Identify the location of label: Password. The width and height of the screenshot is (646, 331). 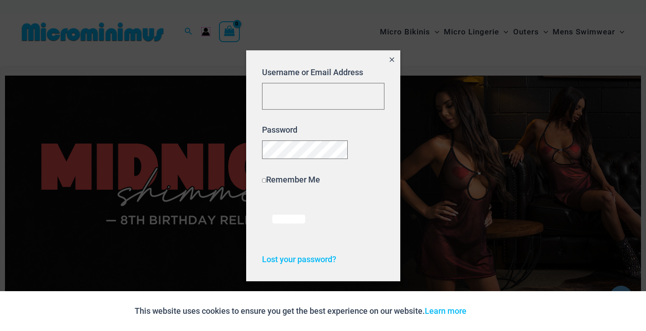
(280, 130).